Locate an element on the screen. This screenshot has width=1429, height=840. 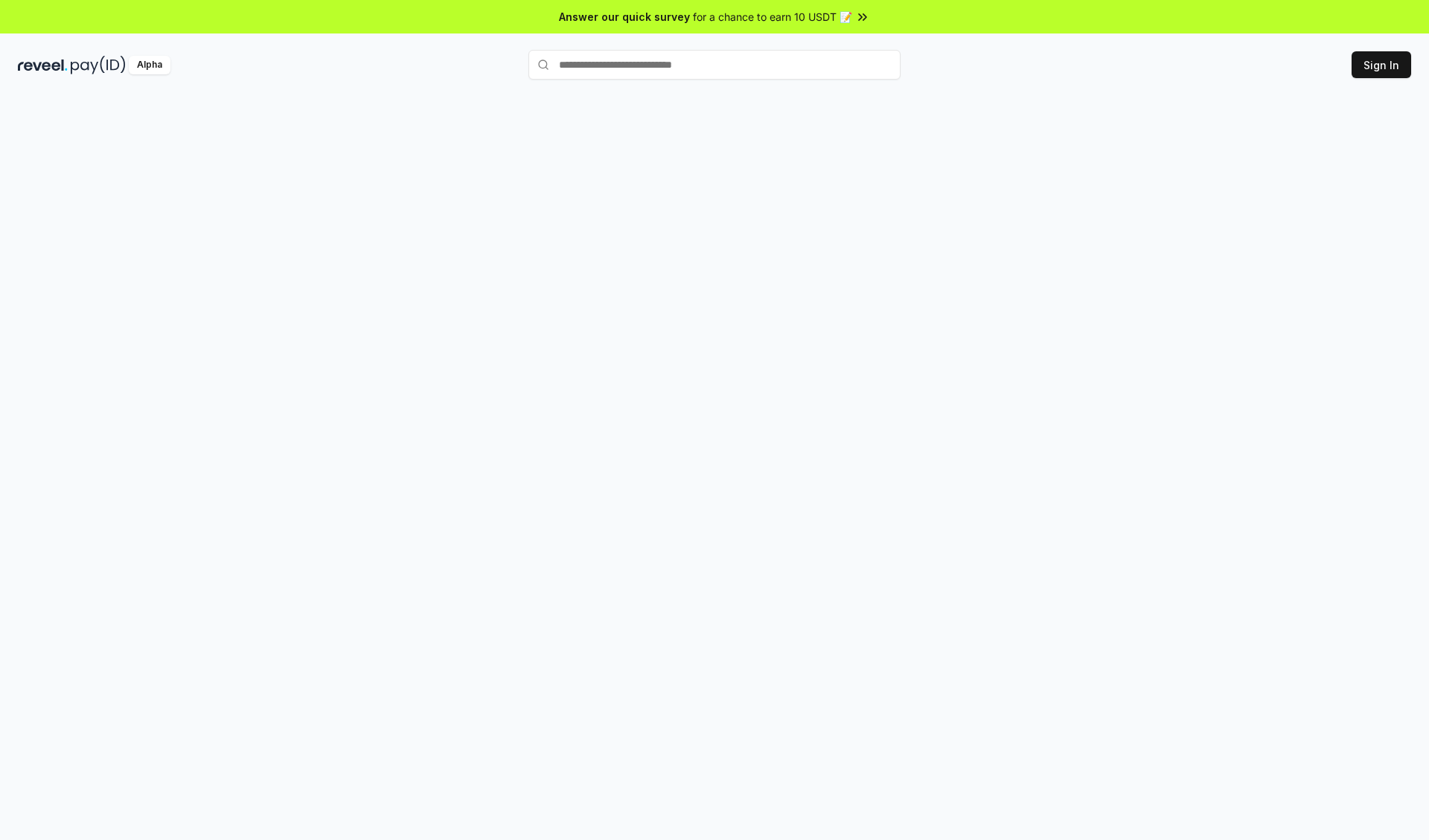
button: Sign In is located at coordinates (1382, 65).